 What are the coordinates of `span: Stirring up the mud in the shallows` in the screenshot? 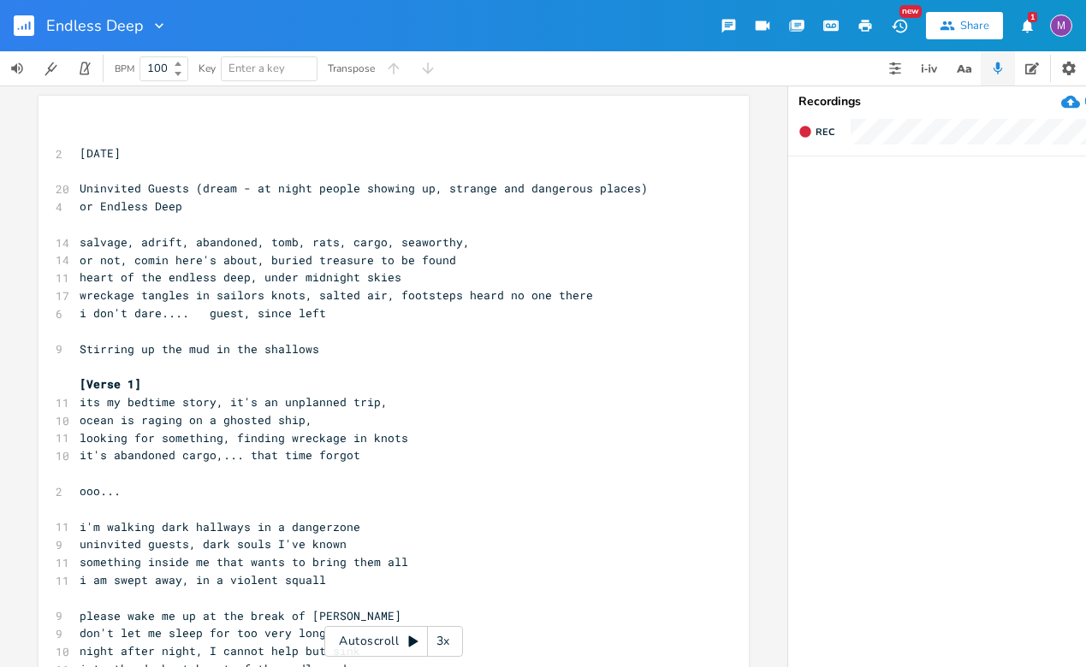 It's located at (199, 349).